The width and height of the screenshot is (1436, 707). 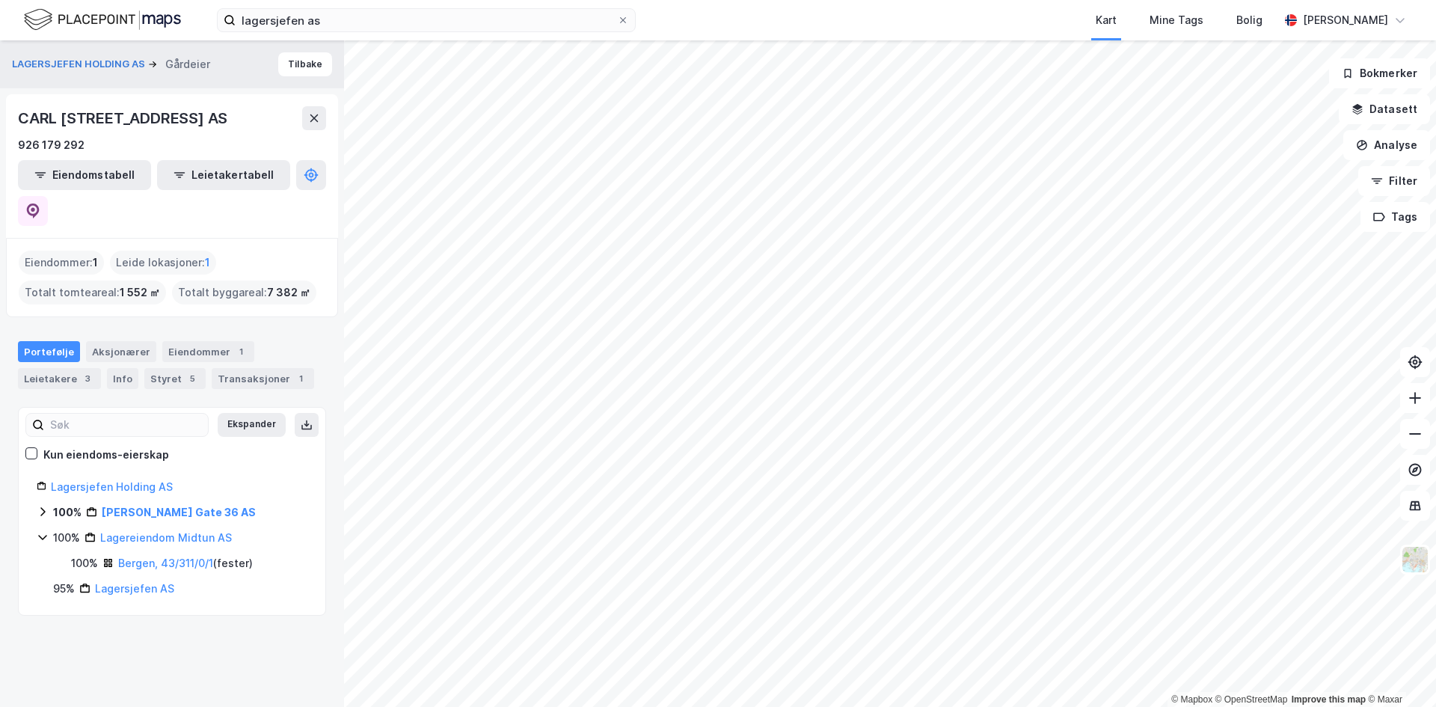 I want to click on div: Bolig, so click(x=1249, y=20).